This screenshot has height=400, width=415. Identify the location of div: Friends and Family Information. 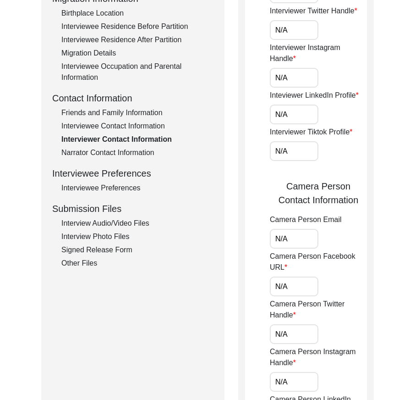
(138, 113).